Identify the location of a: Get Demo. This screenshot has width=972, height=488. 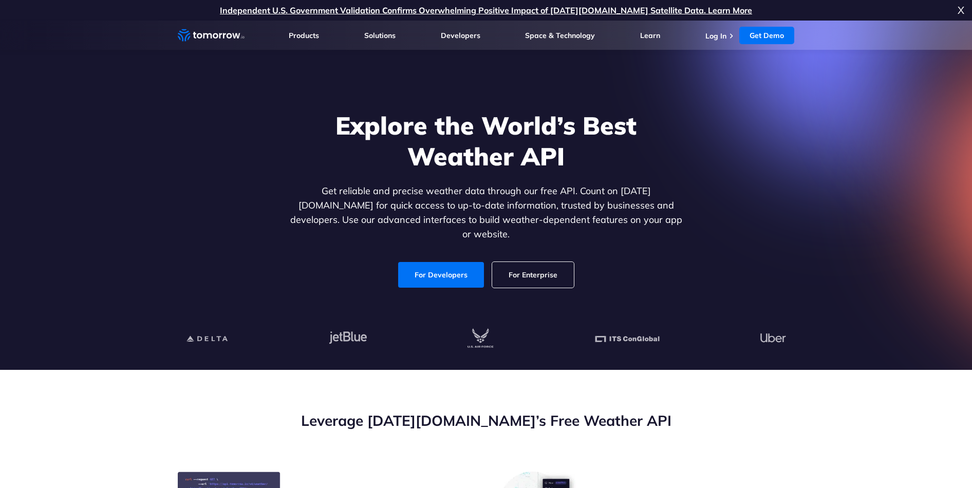
(767, 35).